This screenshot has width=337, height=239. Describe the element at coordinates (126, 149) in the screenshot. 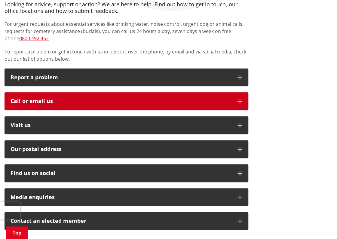

I see `button: Our postal address` at that location.